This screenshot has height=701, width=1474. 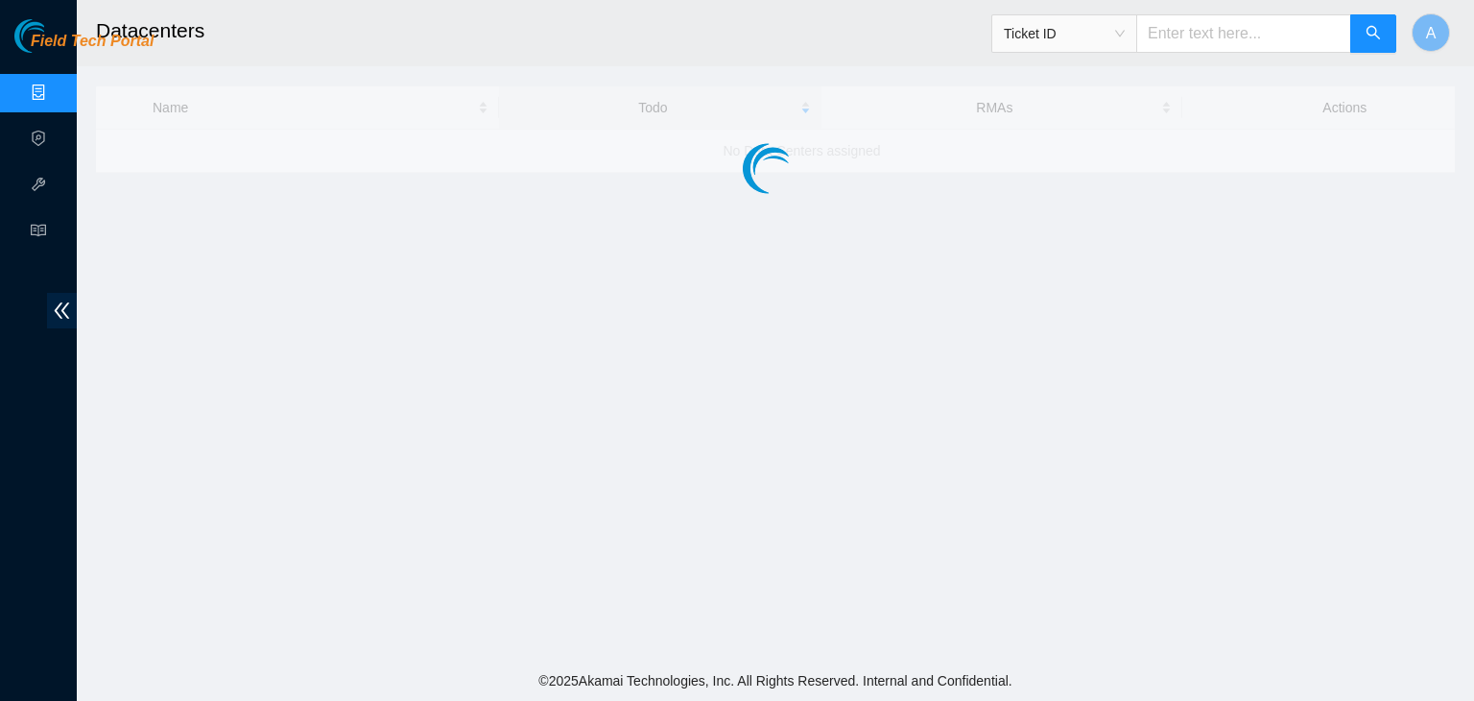 I want to click on span: double-left, so click(x=61, y=310).